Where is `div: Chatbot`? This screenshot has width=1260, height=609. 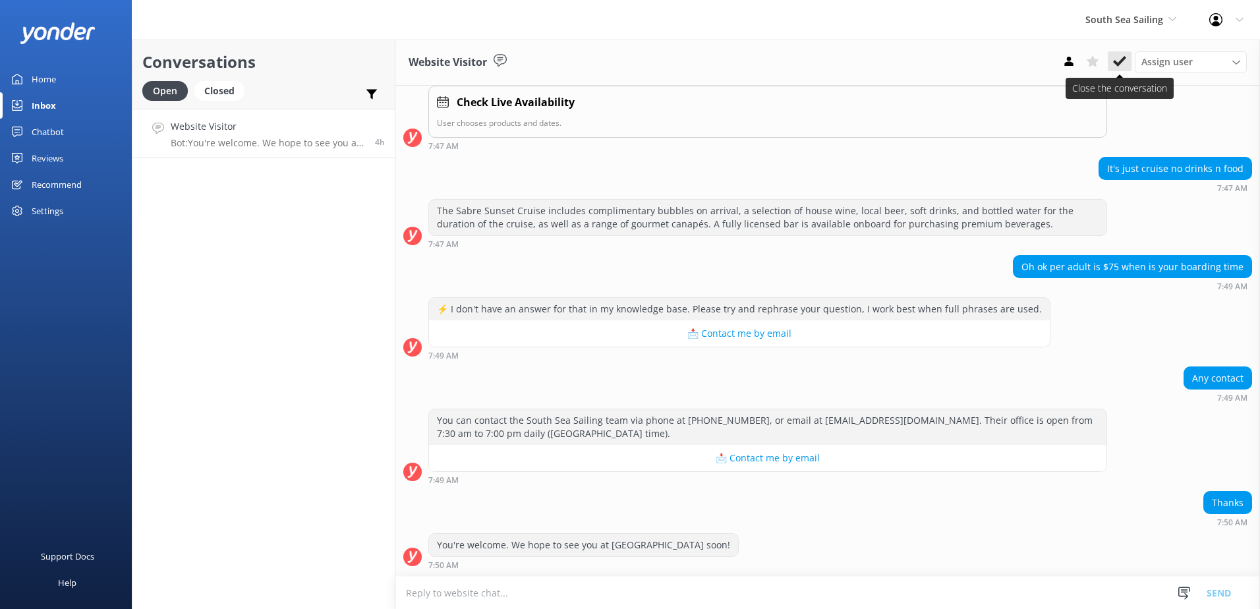
div: Chatbot is located at coordinates (47, 132).